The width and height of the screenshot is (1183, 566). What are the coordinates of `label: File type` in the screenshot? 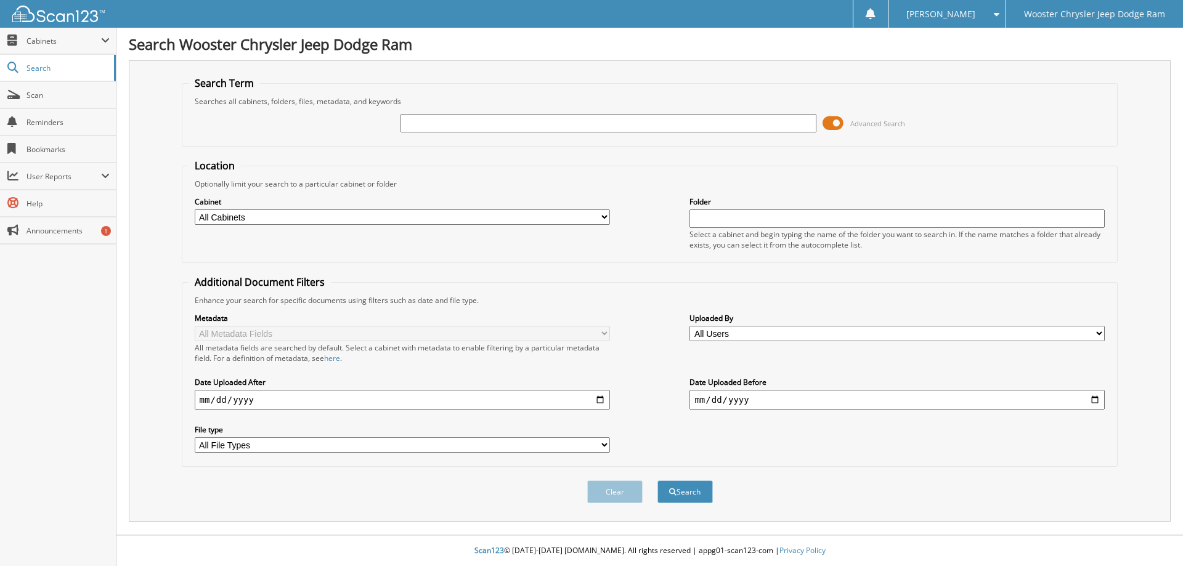 It's located at (402, 429).